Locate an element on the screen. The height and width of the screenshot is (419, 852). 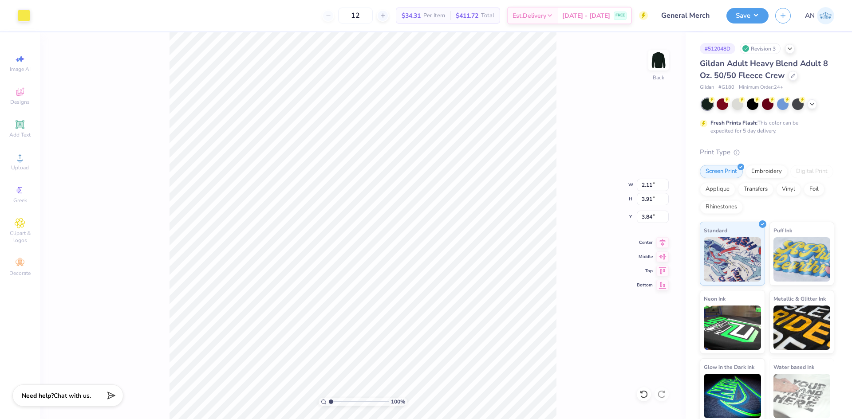
div: Transfers is located at coordinates (756, 189).